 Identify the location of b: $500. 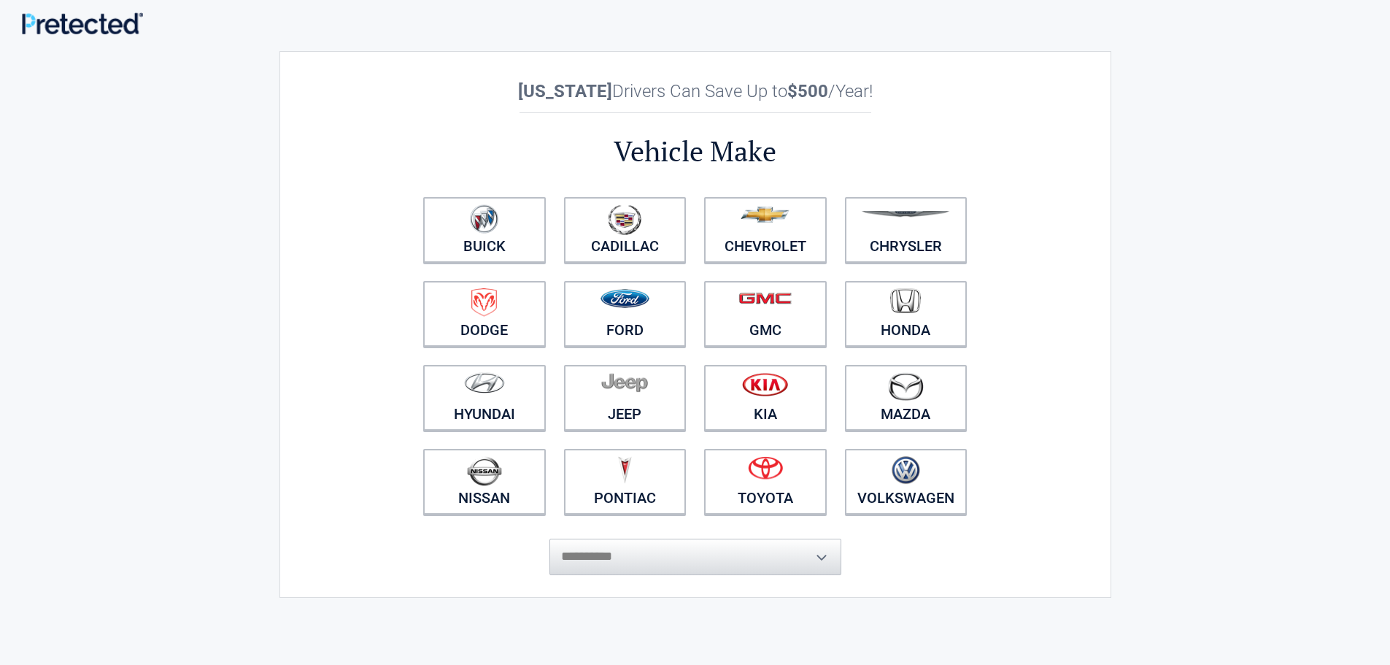
(808, 91).